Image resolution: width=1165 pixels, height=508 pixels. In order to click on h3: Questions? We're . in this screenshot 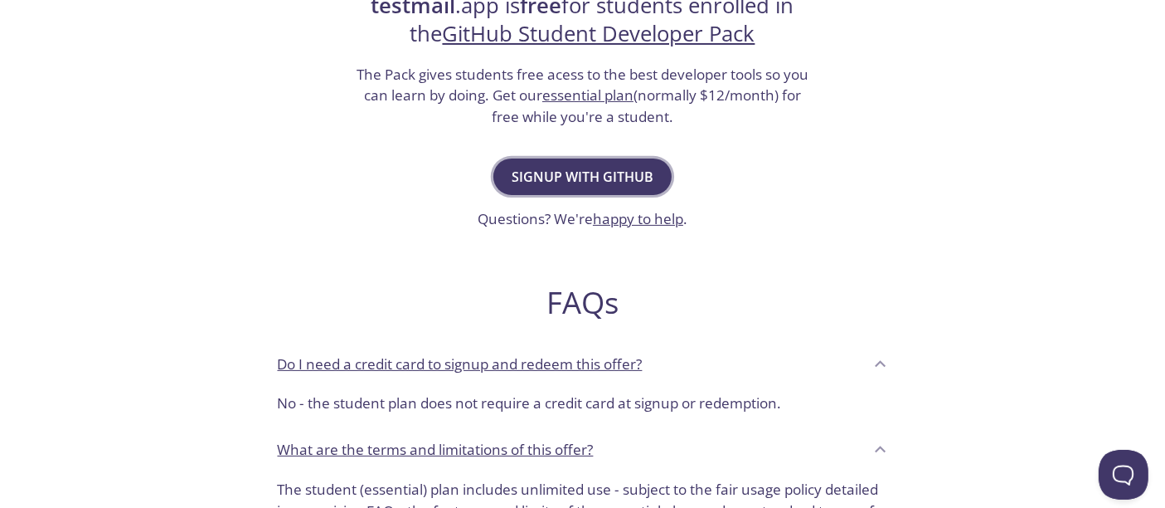, I will do `click(582, 219)`.